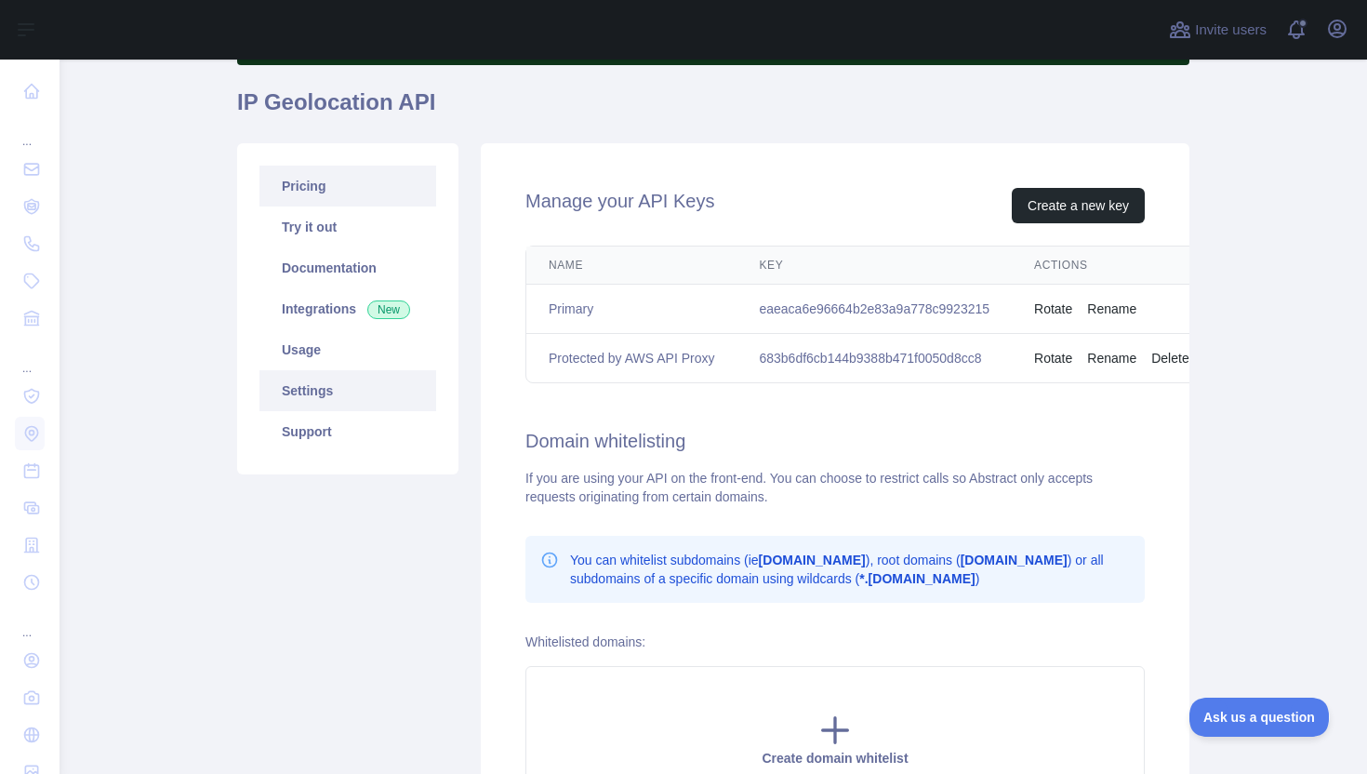  Describe the element at coordinates (874, 309) in the screenshot. I see `td: eaeaca6e96664b2e83a9a778c9923215` at that location.